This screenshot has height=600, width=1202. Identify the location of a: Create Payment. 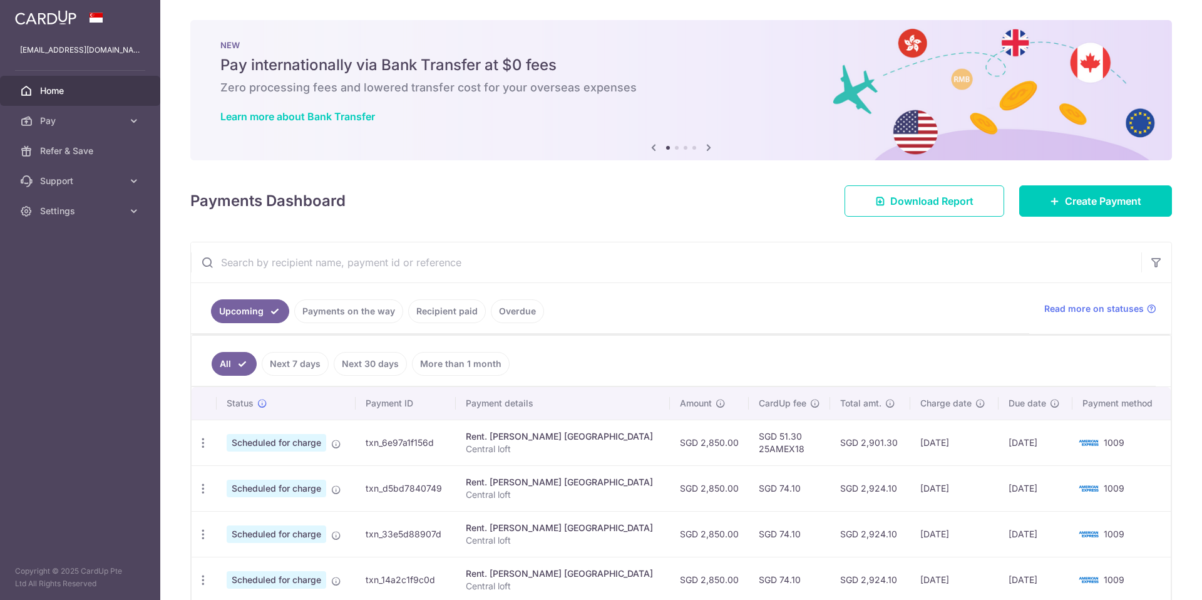
(1096, 201).